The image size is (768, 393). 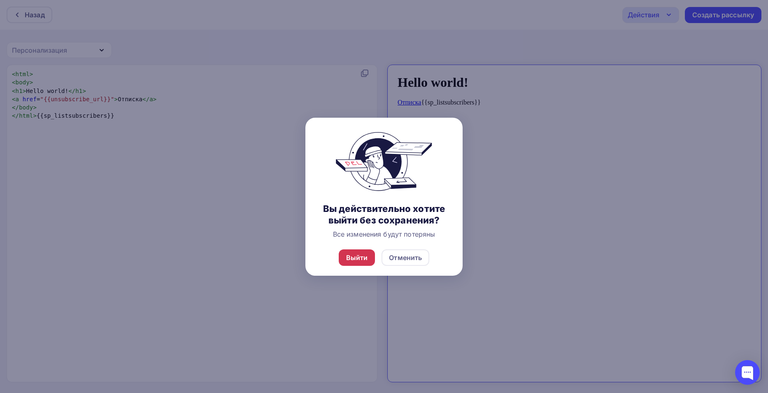 What do you see at coordinates (406, 258) in the screenshot?
I see `div: Отменить` at bounding box center [406, 258].